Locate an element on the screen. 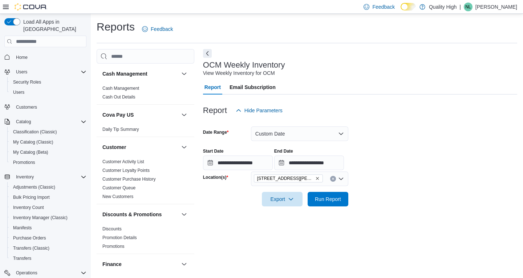 This screenshot has width=523, height=278. span: Inventory is located at coordinates (25, 177).